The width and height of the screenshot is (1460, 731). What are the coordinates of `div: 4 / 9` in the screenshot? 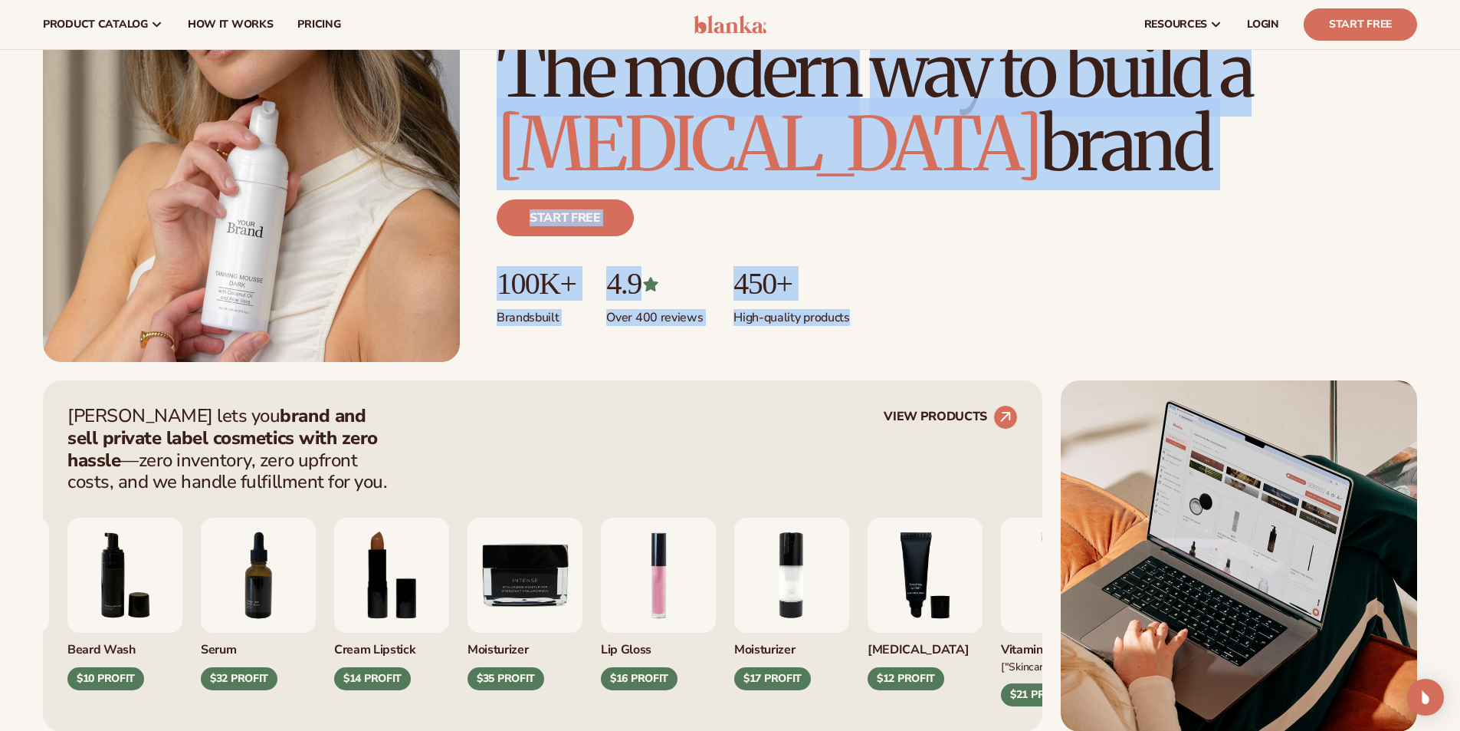 It's located at (1059, 612).